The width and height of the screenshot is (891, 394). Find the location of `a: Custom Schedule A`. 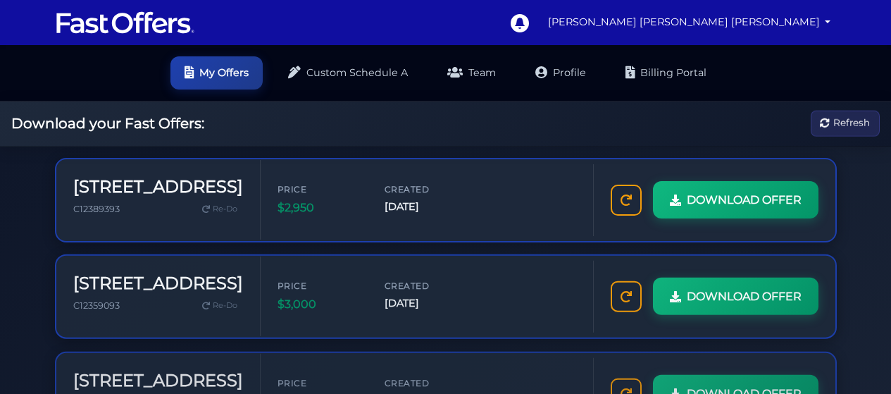

a: Custom Schedule A is located at coordinates (348, 73).